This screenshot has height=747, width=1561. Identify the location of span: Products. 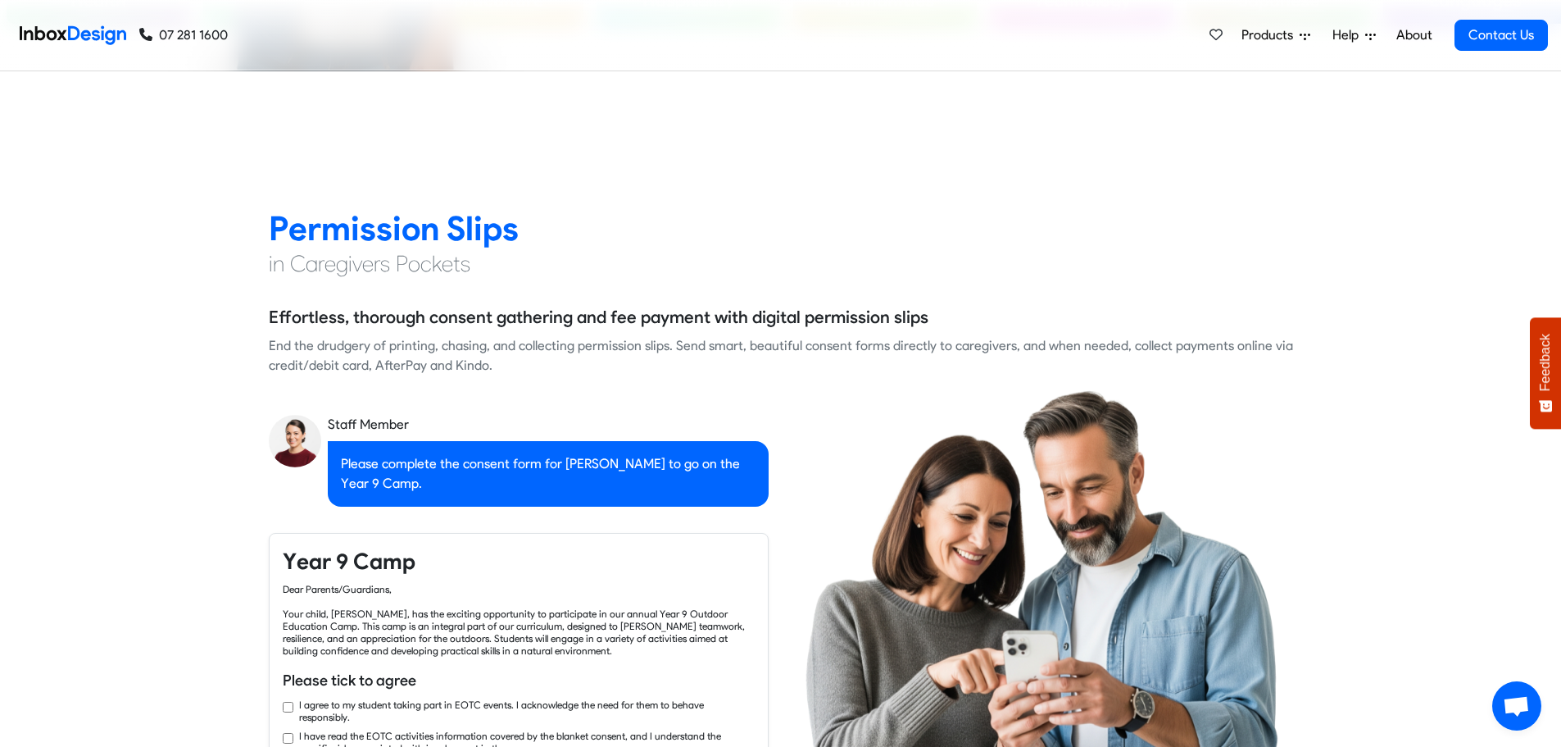
(1270, 35).